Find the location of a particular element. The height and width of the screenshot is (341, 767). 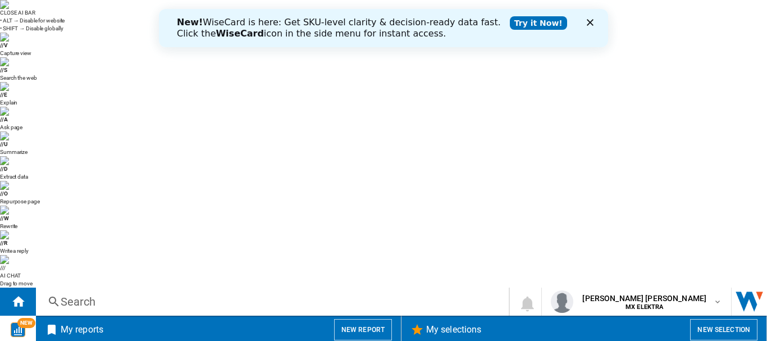

button: 0 notification is located at coordinates (526, 302).